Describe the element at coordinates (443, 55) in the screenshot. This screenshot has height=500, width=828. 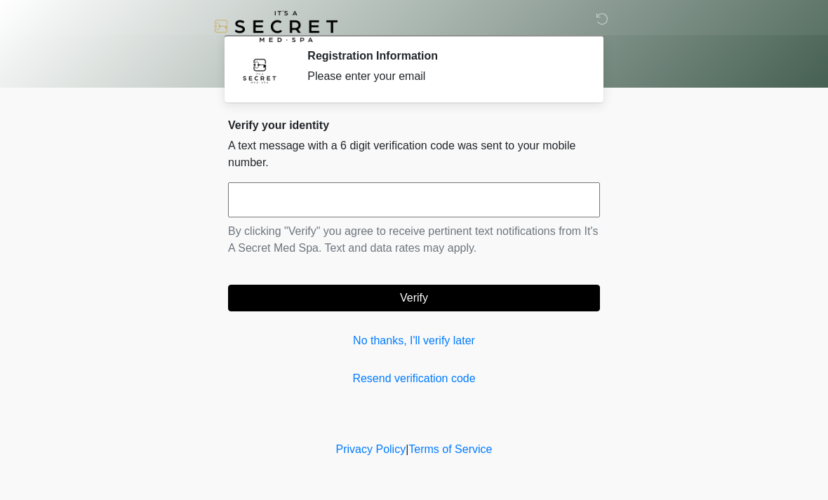
I see `h2: Registration Information` at that location.